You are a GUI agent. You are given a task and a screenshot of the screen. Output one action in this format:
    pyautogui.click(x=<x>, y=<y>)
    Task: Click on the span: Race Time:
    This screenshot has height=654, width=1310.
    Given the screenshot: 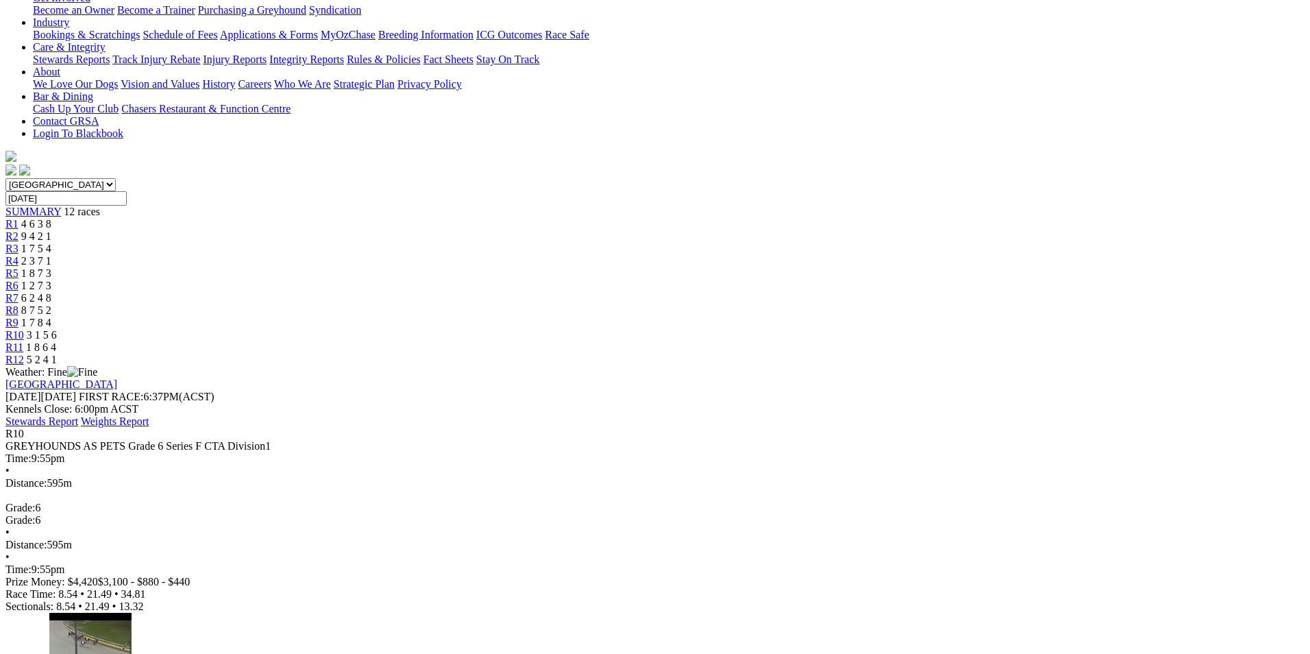 What is the action you would take?
    pyautogui.click(x=30, y=593)
    